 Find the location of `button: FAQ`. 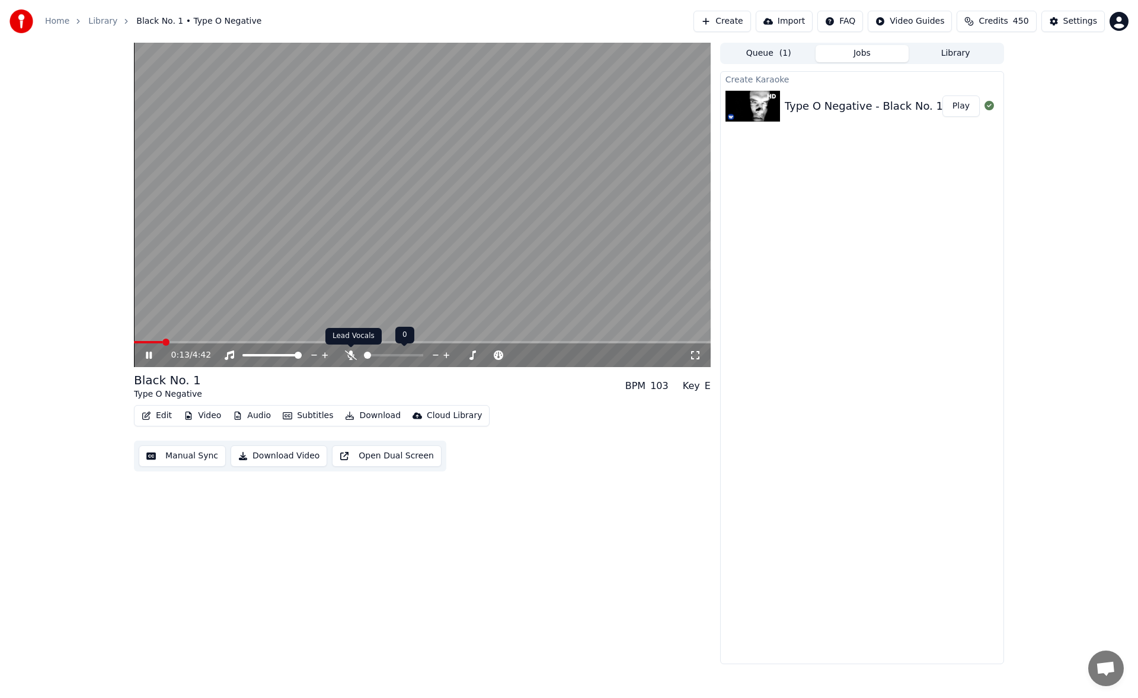

button: FAQ is located at coordinates (840, 21).